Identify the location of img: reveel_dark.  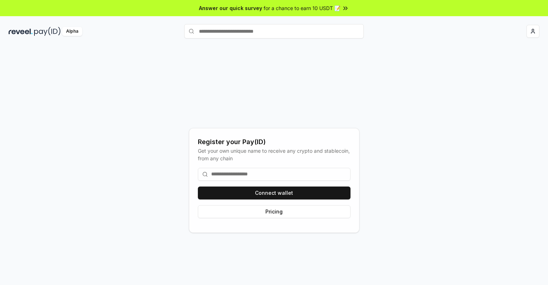
(20, 31).